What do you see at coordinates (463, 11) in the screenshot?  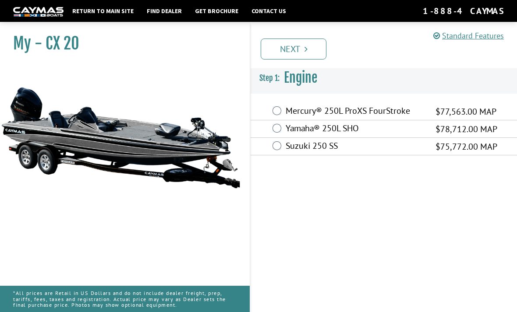 I see `div: 1-888-4CAYMAS` at bounding box center [463, 11].